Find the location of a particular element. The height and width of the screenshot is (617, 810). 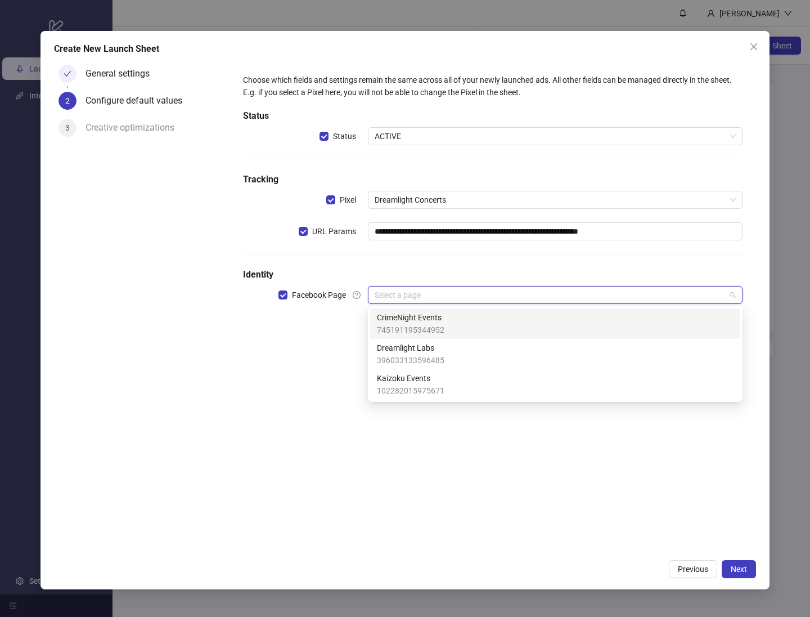

span: Previous is located at coordinates (693, 569).